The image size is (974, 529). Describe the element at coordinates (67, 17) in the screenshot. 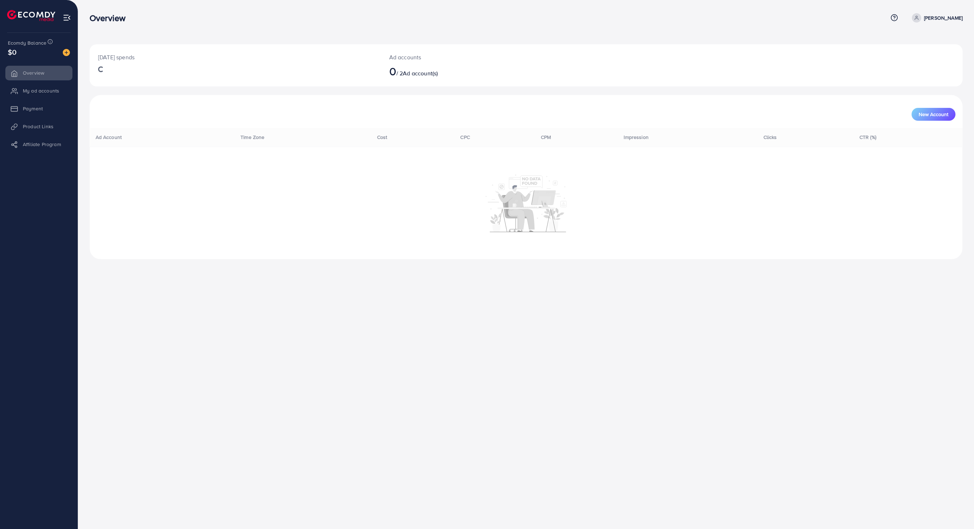

I see `img: menu` at that location.